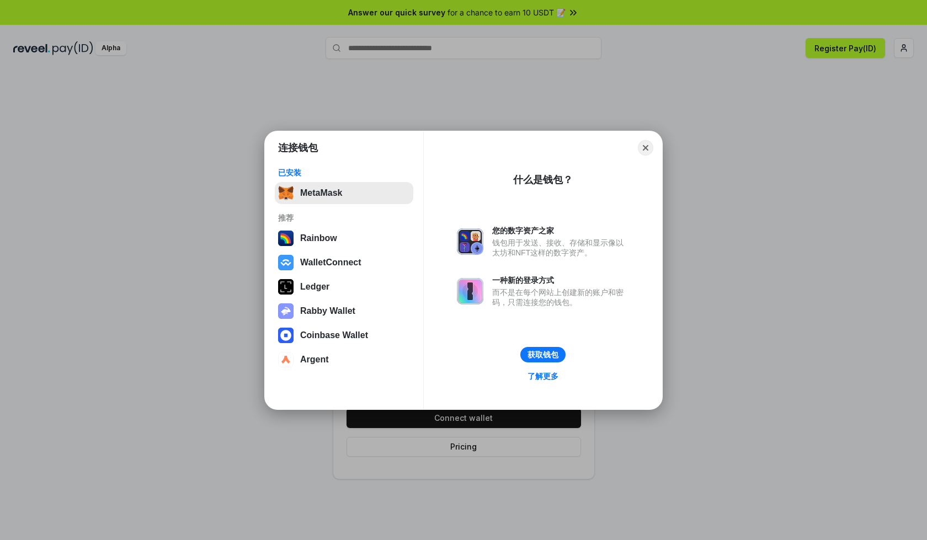  What do you see at coordinates (334, 335) in the screenshot?
I see `div: Coinbase Wallet` at bounding box center [334, 335].